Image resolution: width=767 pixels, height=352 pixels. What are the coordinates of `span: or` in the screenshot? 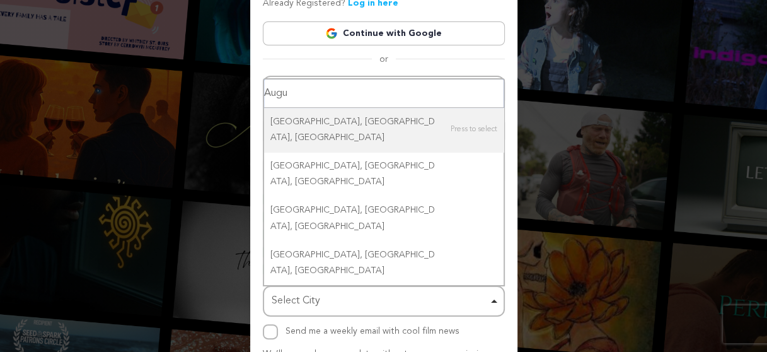 It's located at (384, 59).